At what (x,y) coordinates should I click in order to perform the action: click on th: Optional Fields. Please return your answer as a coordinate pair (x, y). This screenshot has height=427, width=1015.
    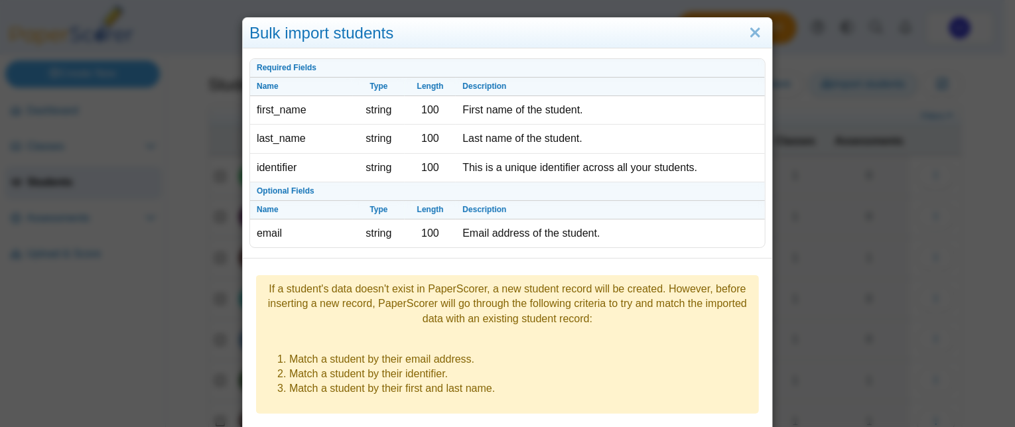
    Looking at the image, I should click on (508, 192).